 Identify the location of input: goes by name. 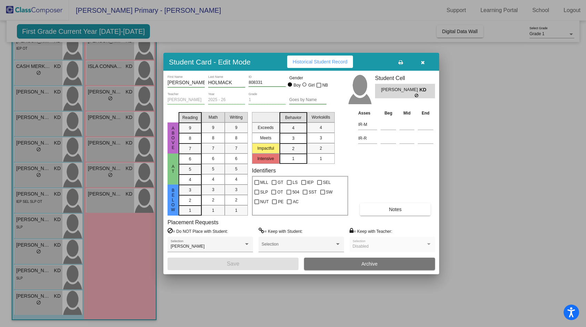
(308, 100).